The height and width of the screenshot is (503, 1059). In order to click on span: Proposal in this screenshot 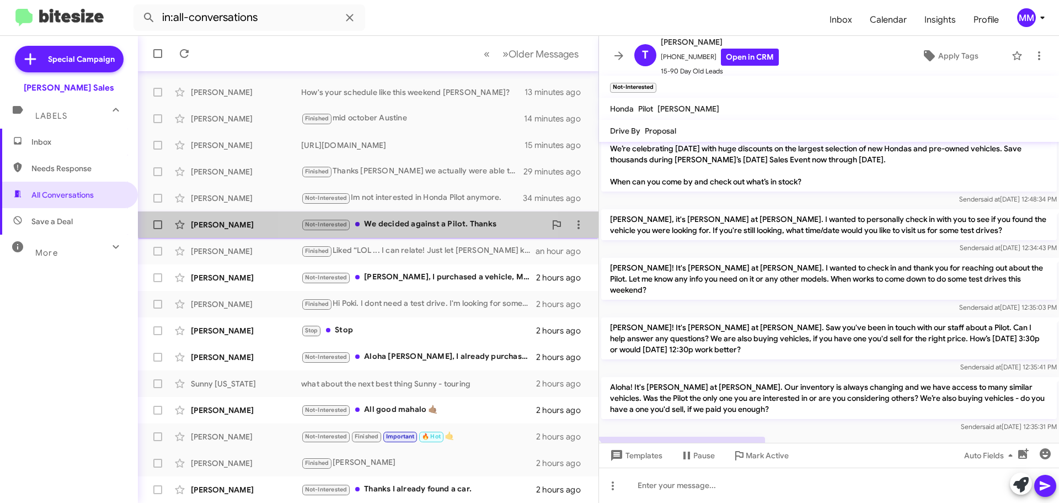, I will do `click(660, 131)`.